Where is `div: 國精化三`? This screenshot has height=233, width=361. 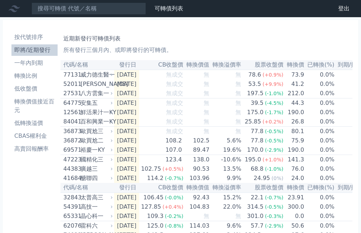
div: 國精化三 is located at coordinates (96, 160).